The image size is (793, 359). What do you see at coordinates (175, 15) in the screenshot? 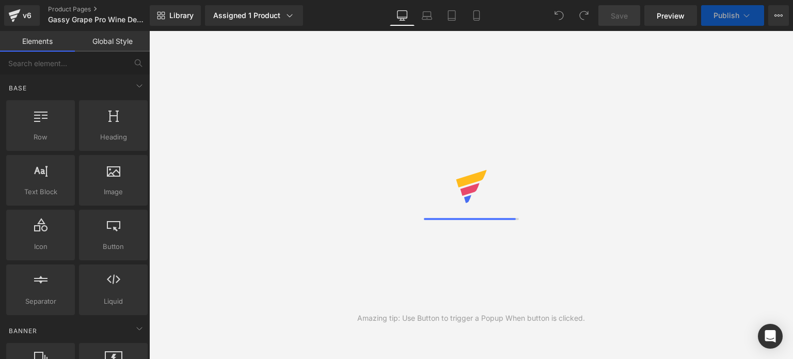
I see `a: New Library` at bounding box center [175, 15].